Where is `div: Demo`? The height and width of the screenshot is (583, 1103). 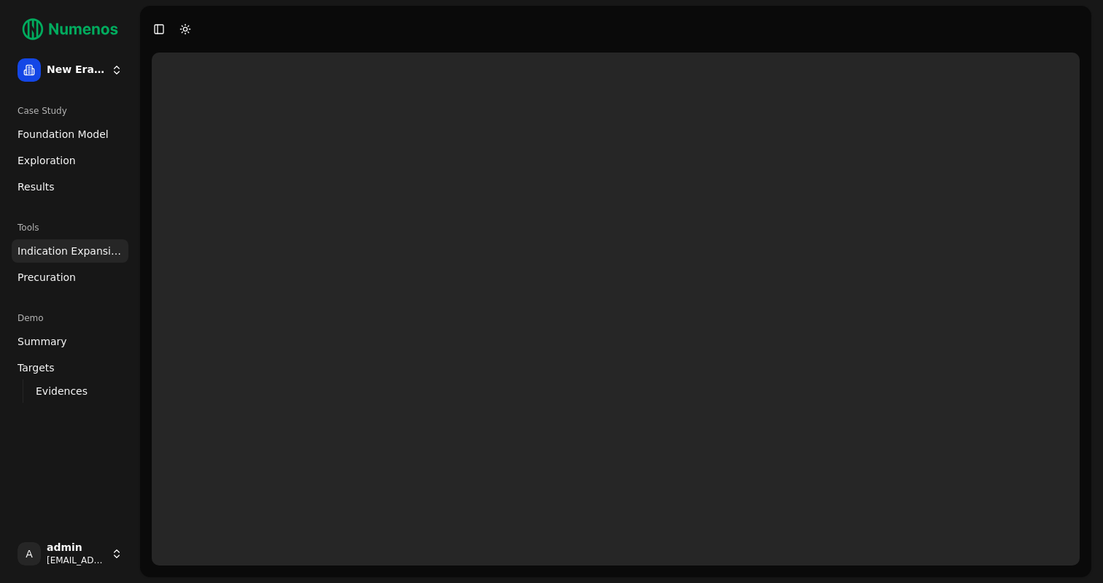 div: Demo is located at coordinates (70, 318).